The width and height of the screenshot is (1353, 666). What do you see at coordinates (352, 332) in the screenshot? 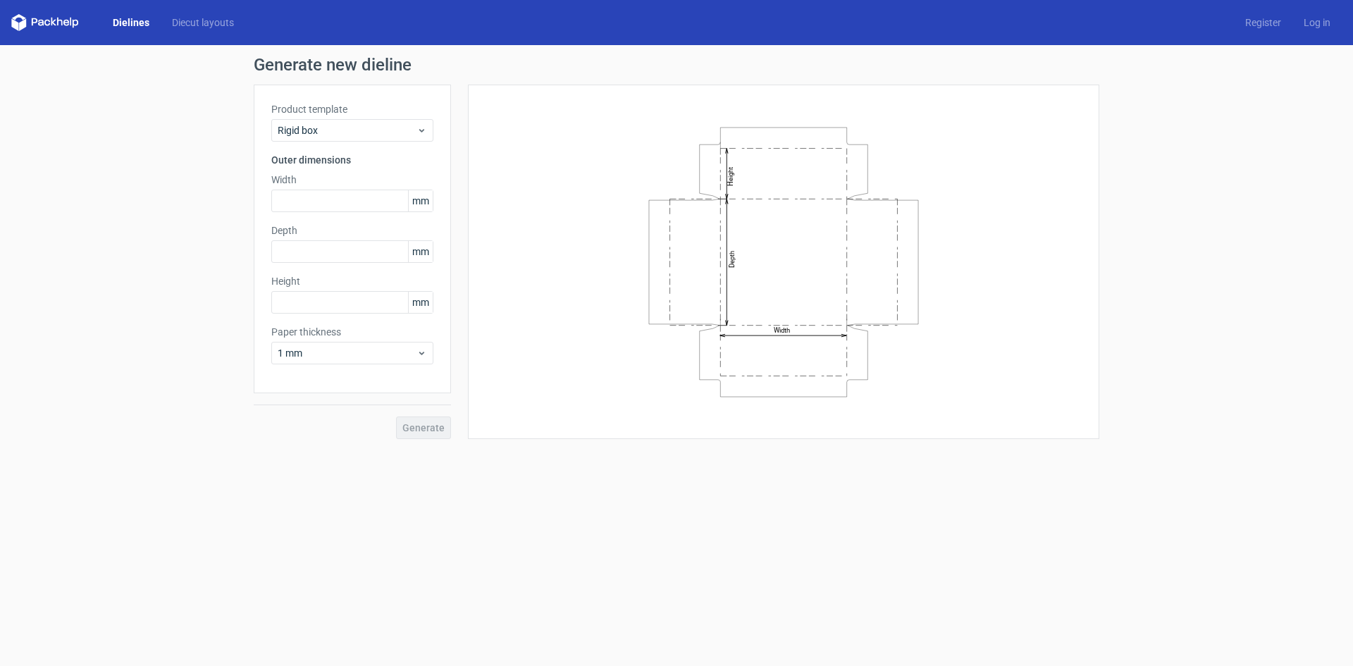
I see `label: Paper thickness` at bounding box center [352, 332].